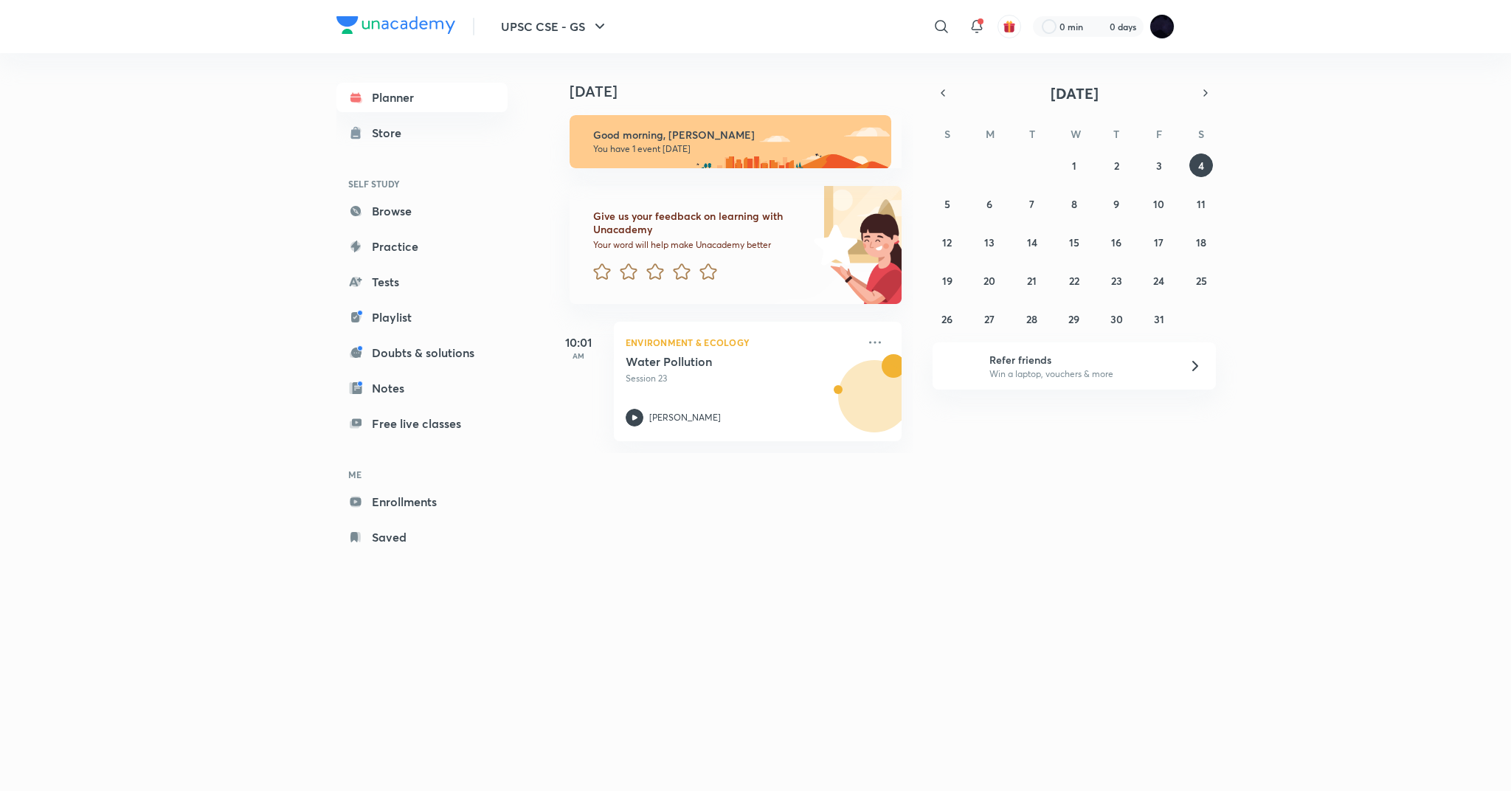 This screenshot has height=791, width=1511. What do you see at coordinates (1201, 204) in the screenshot?
I see `button: October 11, 2025` at bounding box center [1201, 204].